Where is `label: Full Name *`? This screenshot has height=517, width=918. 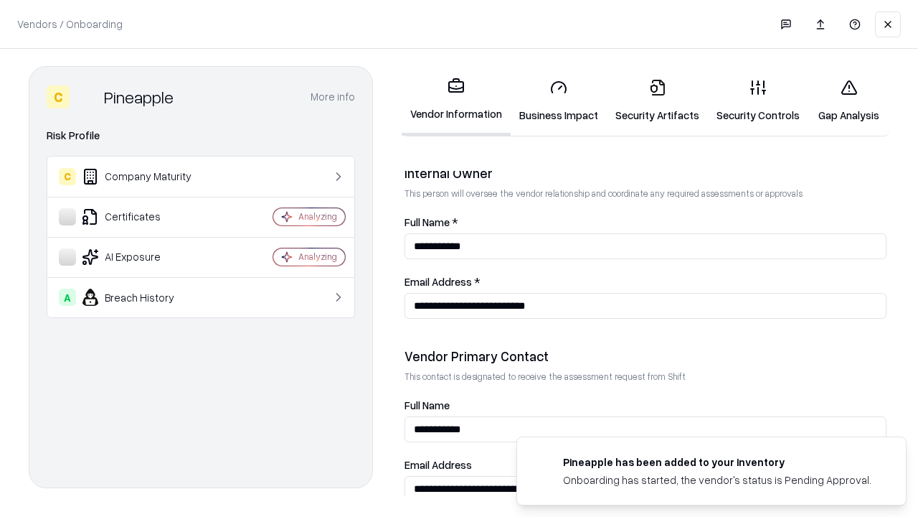
label: Full Name * is located at coordinates (646, 222).